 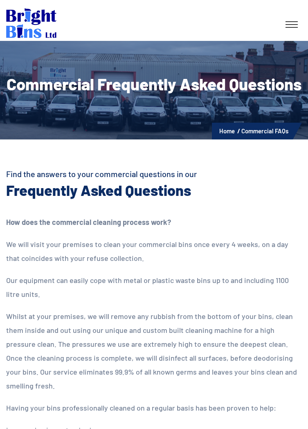 I want to click on h4: Find the answers to your commercial questions in our, so click(x=154, y=174).